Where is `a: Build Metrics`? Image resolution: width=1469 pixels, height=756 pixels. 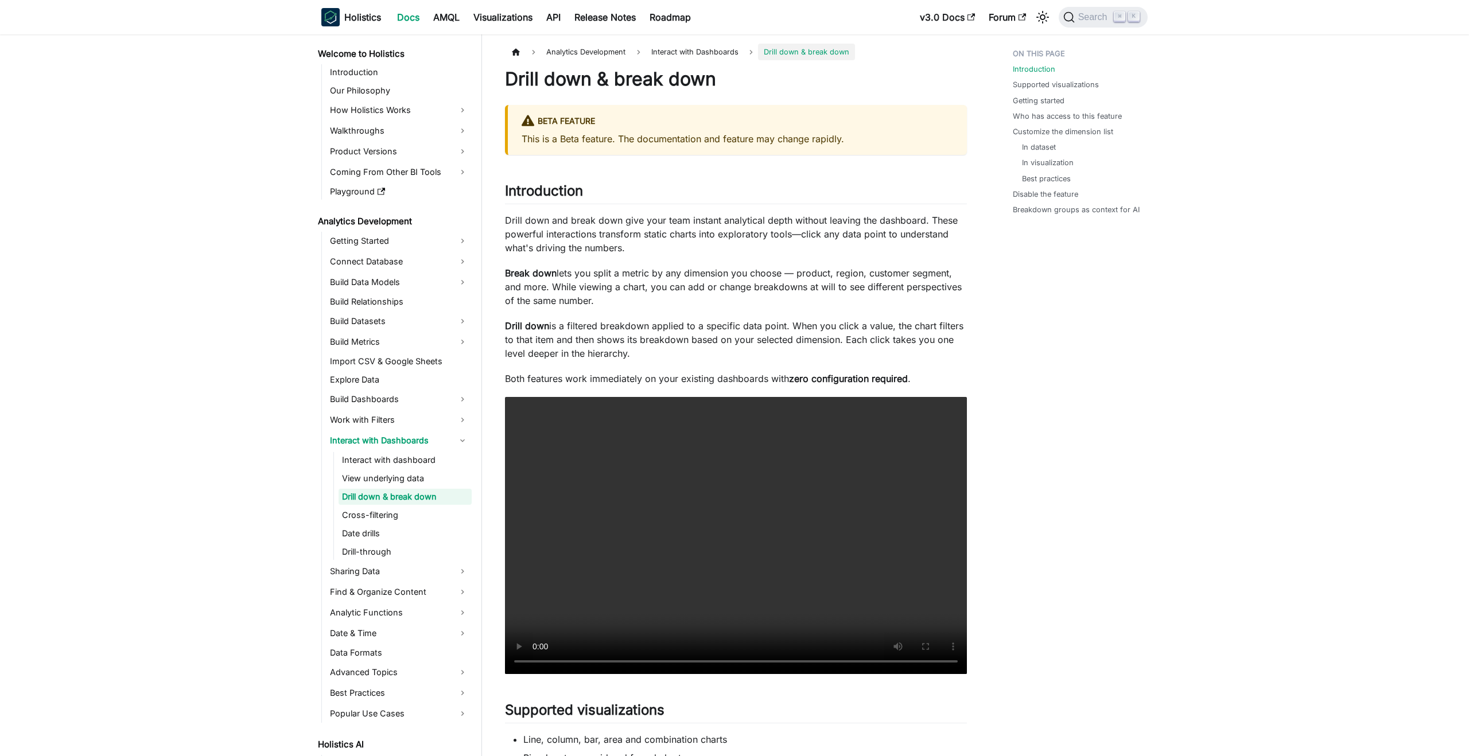 a: Build Metrics is located at coordinates (399, 342).